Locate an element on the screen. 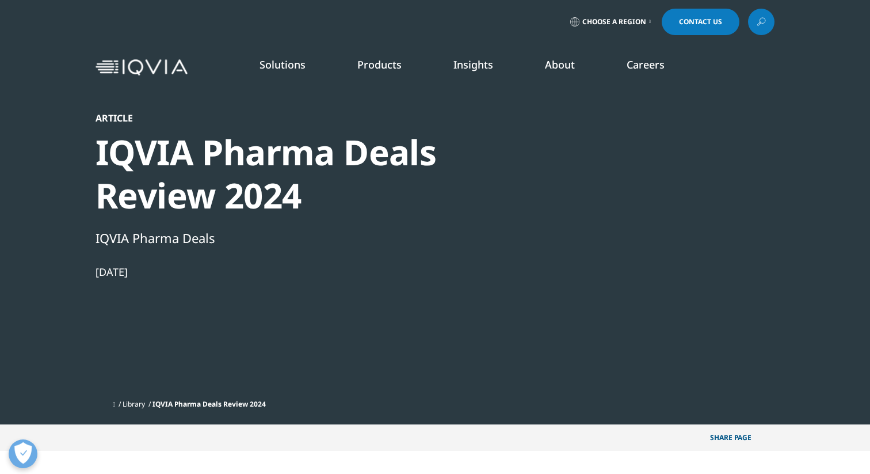 The height and width of the screenshot is (474, 870). p: Share PAGE is located at coordinates (738, 437).